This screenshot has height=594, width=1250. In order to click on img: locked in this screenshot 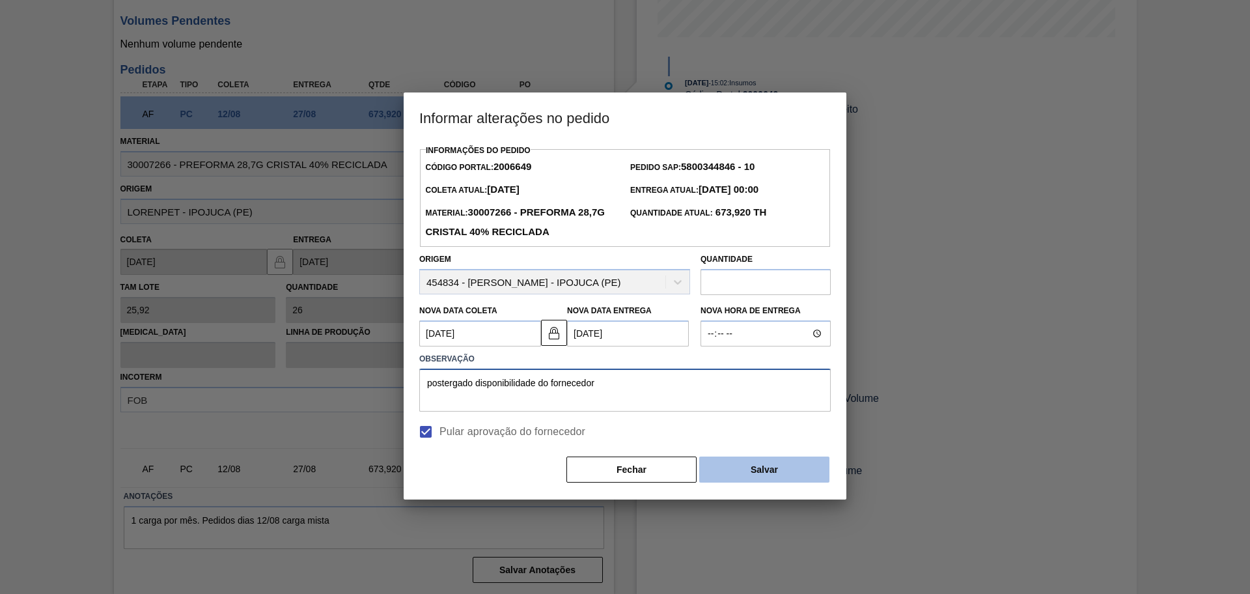, I will do `click(554, 333)`.